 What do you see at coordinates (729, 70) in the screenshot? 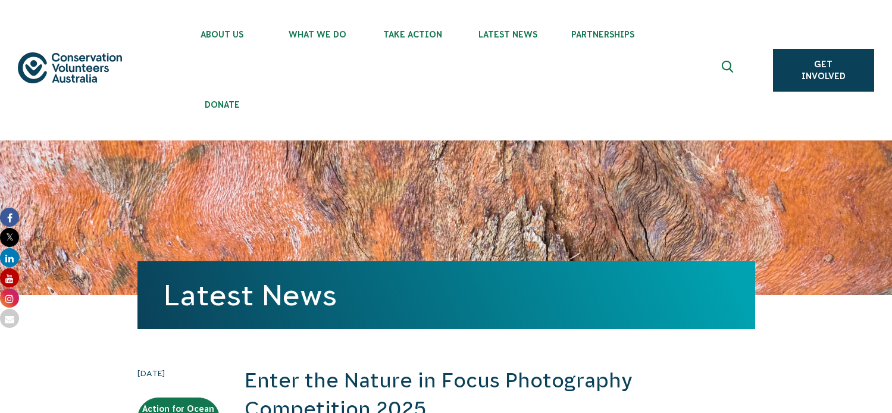
I see `button: Expand search box Close search box` at bounding box center [729, 70].